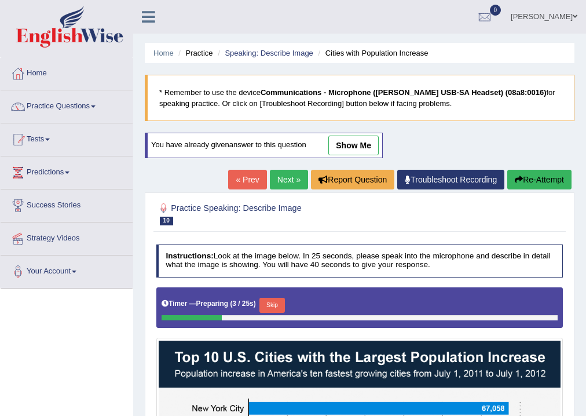  What do you see at coordinates (272, 305) in the screenshot?
I see `button: Skip` at bounding box center [272, 305].